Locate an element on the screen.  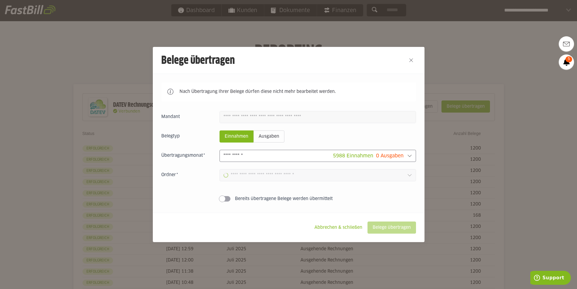
sl-button: Belege übertragen is located at coordinates (392, 228).